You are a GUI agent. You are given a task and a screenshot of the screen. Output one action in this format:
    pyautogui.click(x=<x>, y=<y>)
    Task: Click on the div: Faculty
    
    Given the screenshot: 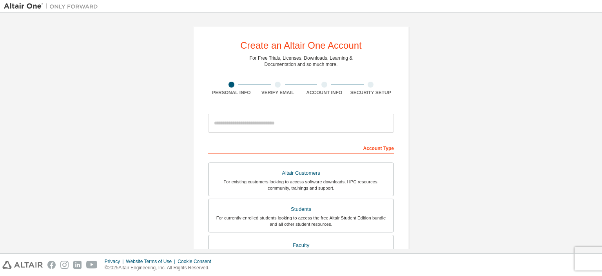 What is the action you would take?
    pyautogui.click(x=301, y=245)
    